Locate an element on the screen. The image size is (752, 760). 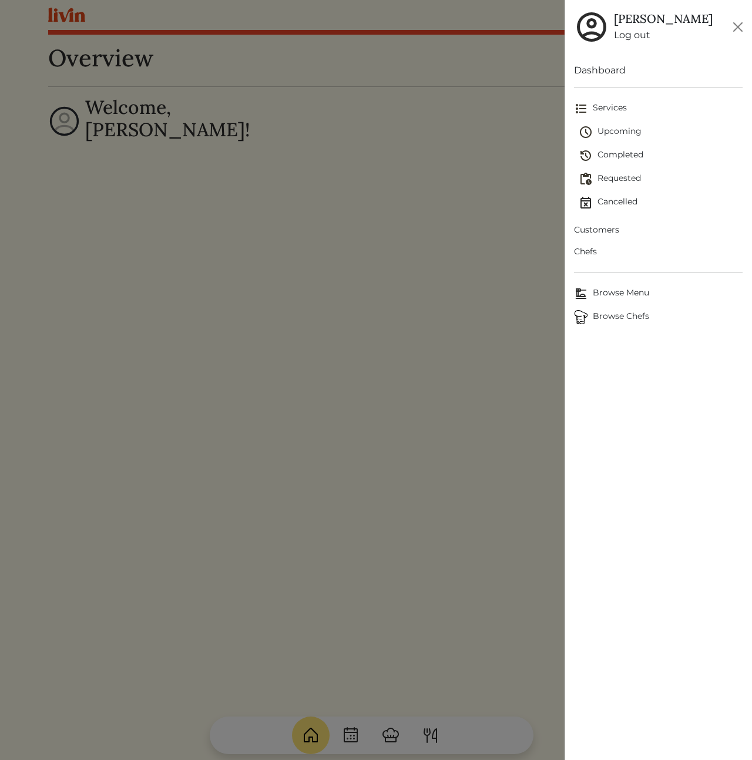
span: Completed is located at coordinates (660, 156).